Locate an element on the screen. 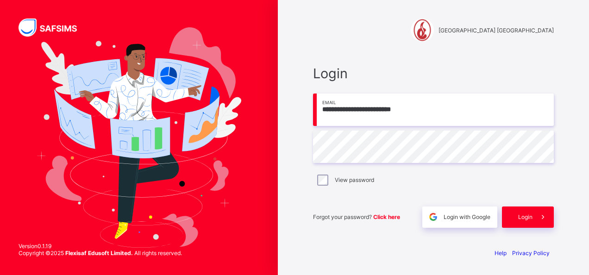 The image size is (589, 275). span: Forgot your password? is located at coordinates (357, 217).